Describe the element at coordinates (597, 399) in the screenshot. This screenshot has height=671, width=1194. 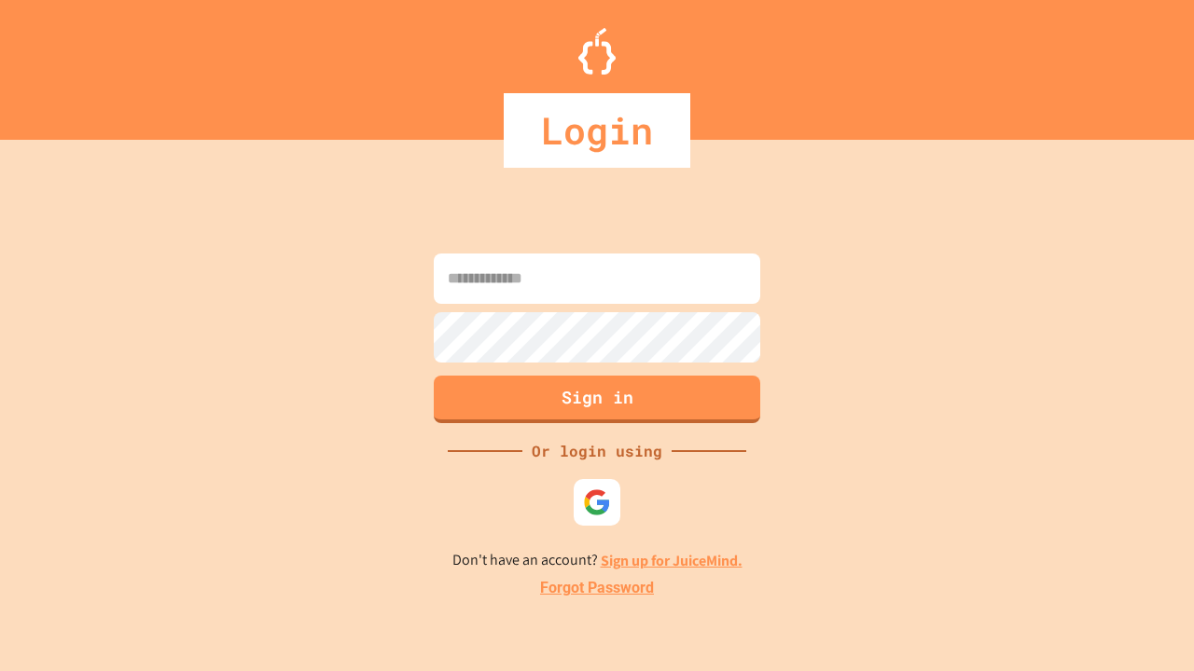
I see `button: Sign in` at that location.